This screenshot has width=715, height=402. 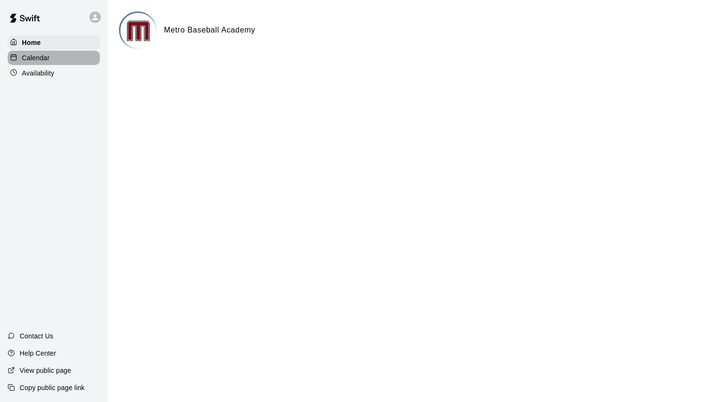 I want to click on p: Calendar, so click(x=36, y=58).